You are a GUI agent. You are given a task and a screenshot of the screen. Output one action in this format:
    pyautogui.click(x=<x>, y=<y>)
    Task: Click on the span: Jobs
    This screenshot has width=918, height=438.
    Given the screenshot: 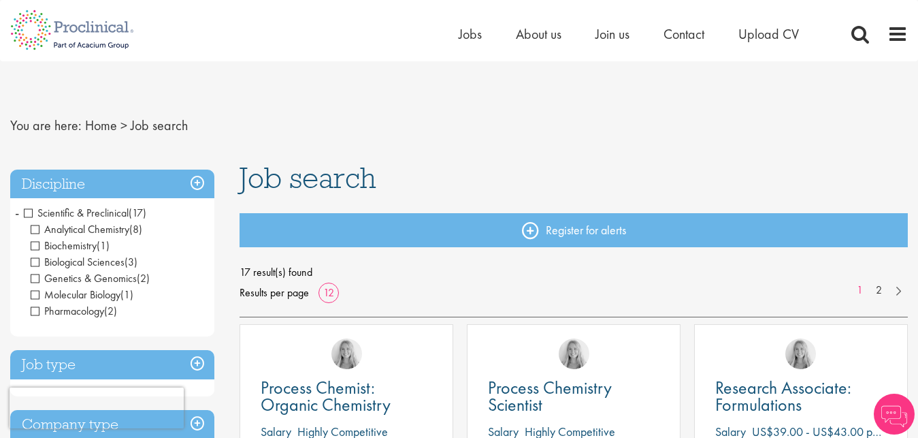 What is the action you would take?
    pyautogui.click(x=470, y=34)
    